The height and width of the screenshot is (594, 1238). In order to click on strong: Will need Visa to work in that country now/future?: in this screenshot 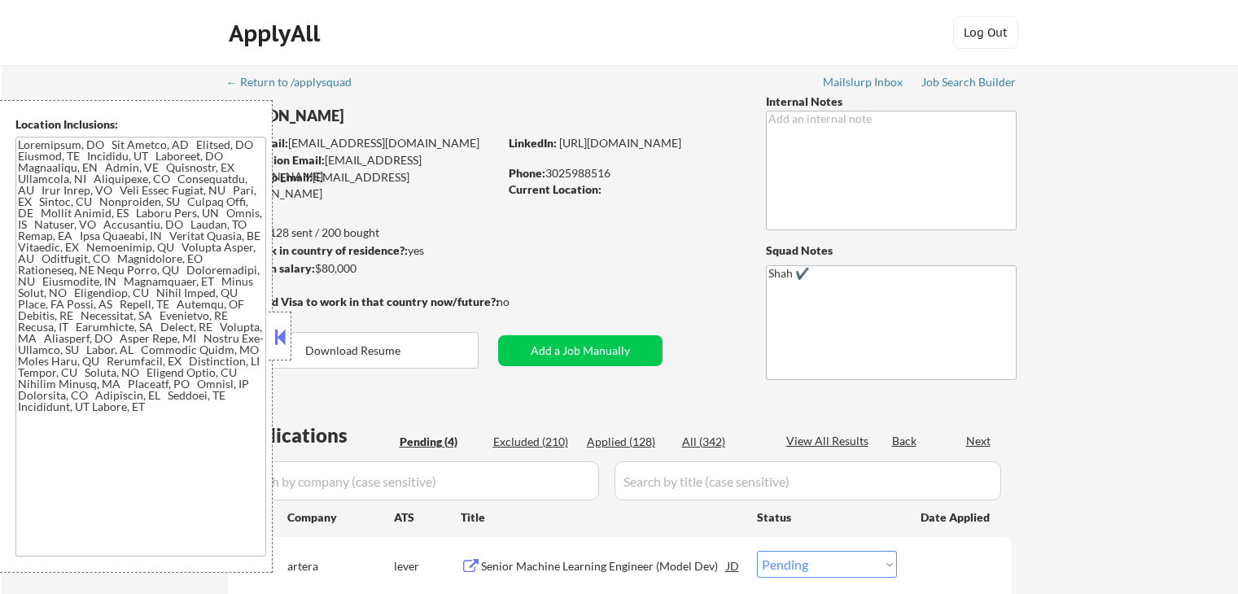, I will do `click(363, 301)`.